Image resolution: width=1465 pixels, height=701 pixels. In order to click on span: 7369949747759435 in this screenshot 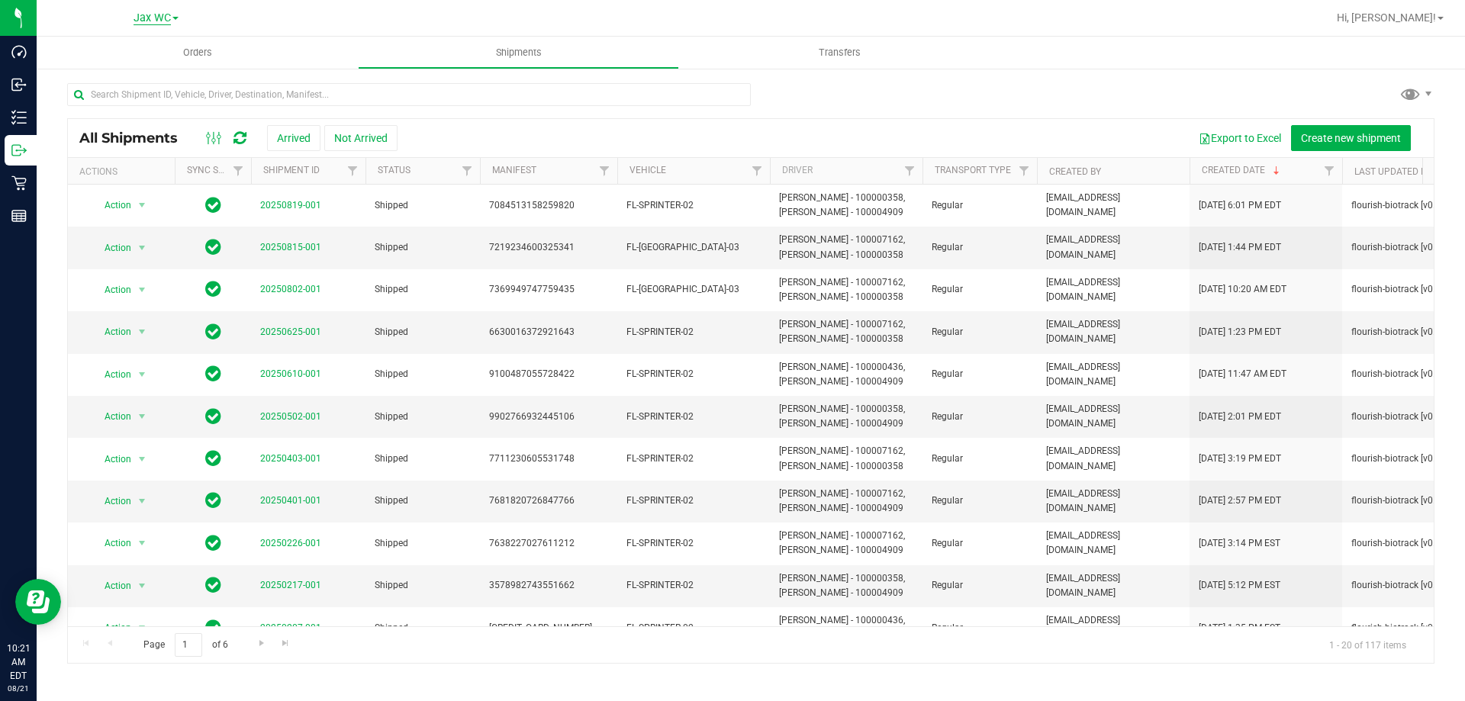, I will do `click(549, 289)`.